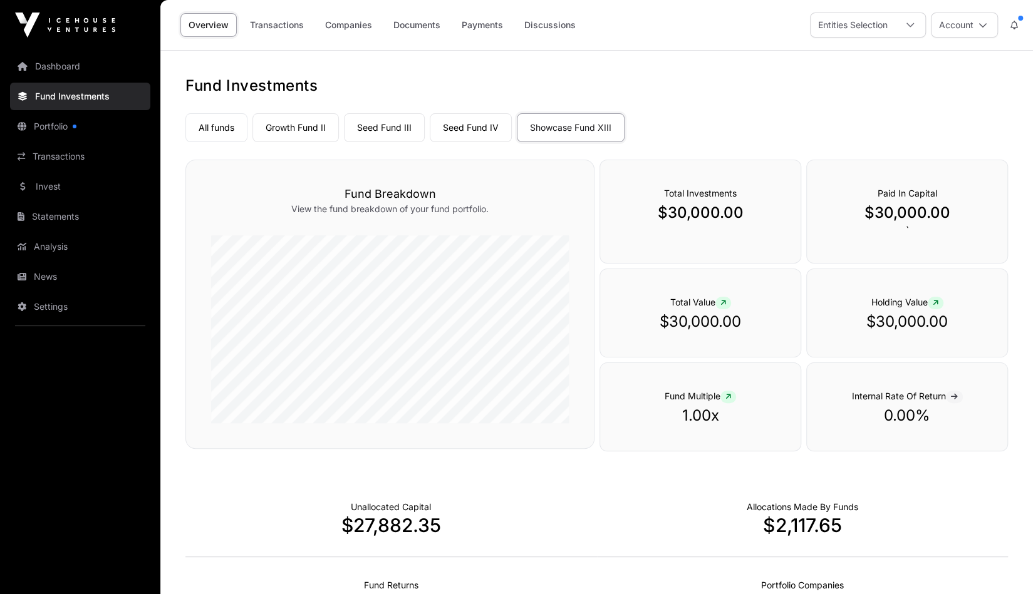 Image resolution: width=1033 pixels, height=594 pixels. I want to click on a: All funds, so click(216, 128).